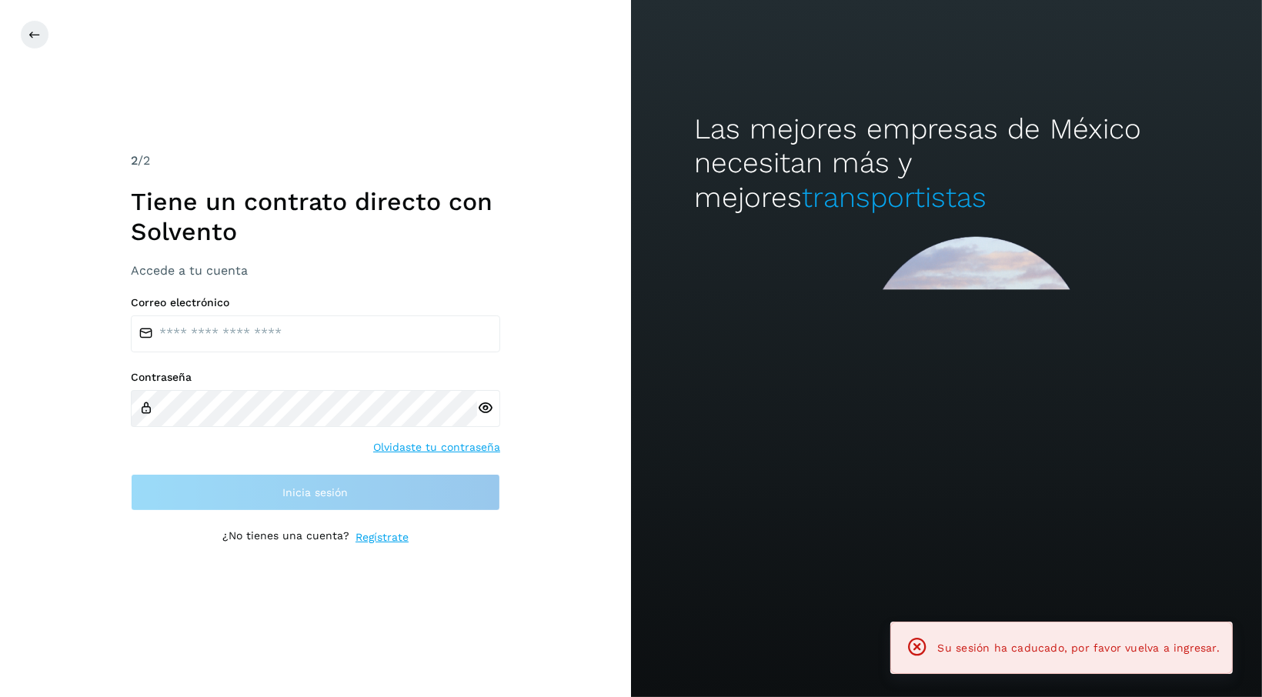 The height and width of the screenshot is (697, 1262). Describe the element at coordinates (315, 492) in the screenshot. I see `span: Inicia sesión` at that location.